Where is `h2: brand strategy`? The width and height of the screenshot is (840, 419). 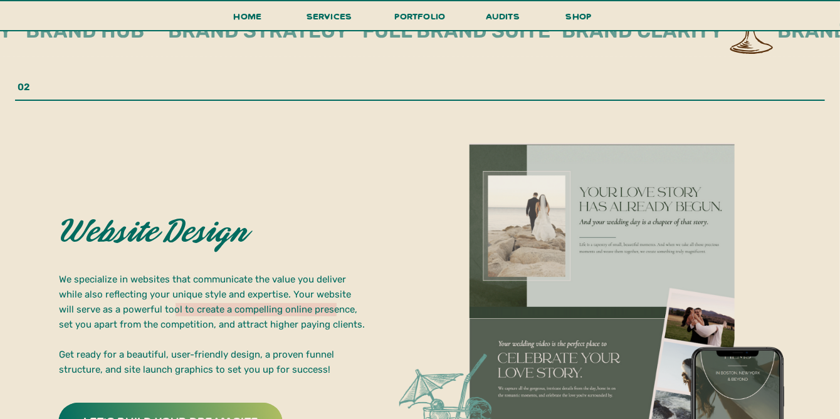
h2: brand strategy is located at coordinates (260, 31).